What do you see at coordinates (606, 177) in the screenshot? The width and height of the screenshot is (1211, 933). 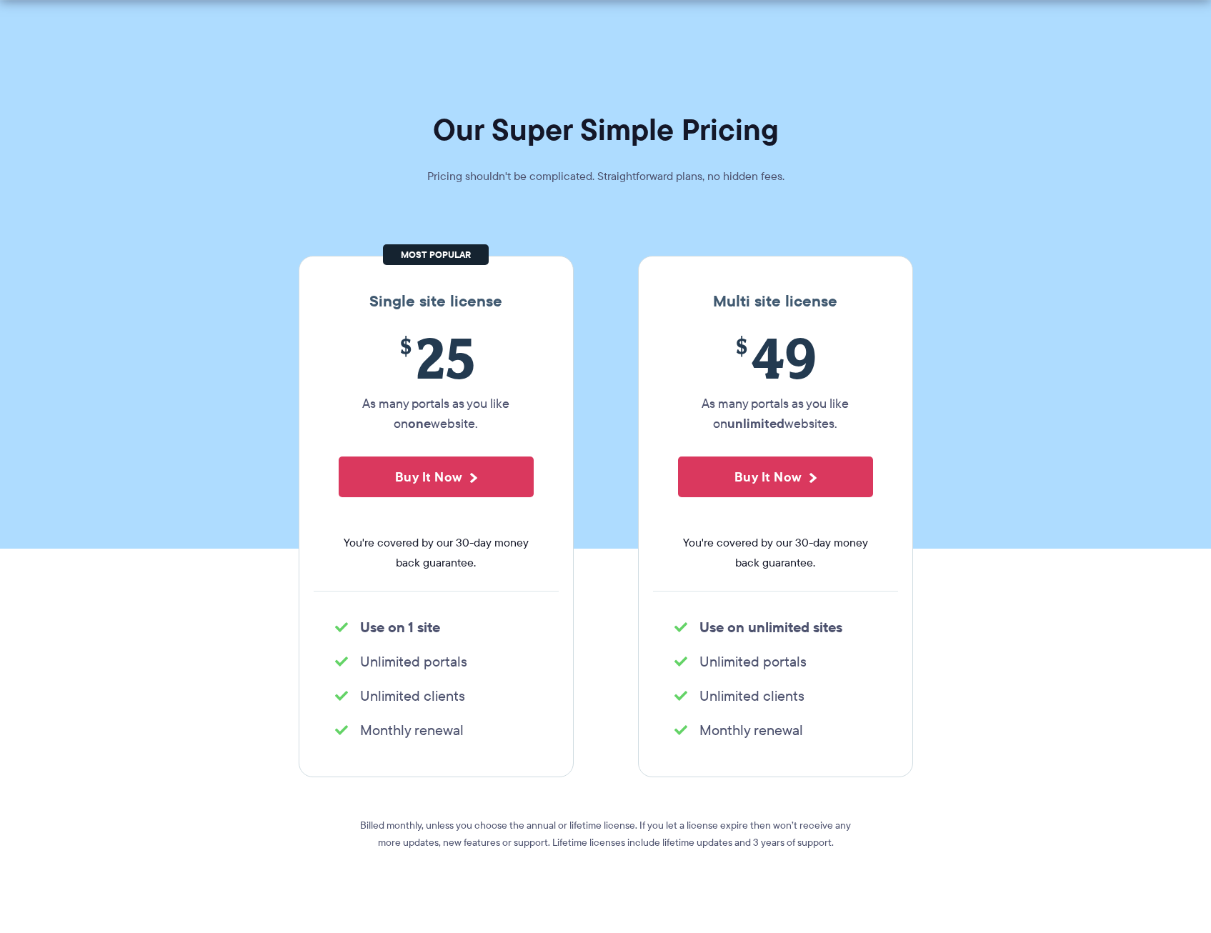 I see `p: Pricing shouldn't be complicated. Straightforward plans, no hidden fees.` at bounding box center [606, 177].